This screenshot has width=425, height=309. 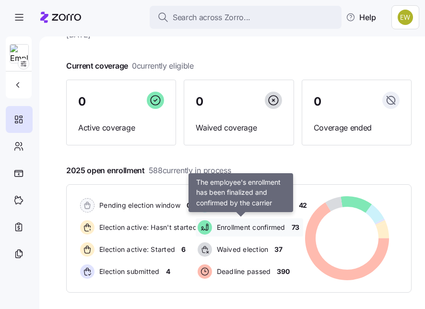 What do you see at coordinates (405, 17) in the screenshot?
I see `img: aa0e0d43fbadf0ed3baa3c37c622a3c2` at bounding box center [405, 17].